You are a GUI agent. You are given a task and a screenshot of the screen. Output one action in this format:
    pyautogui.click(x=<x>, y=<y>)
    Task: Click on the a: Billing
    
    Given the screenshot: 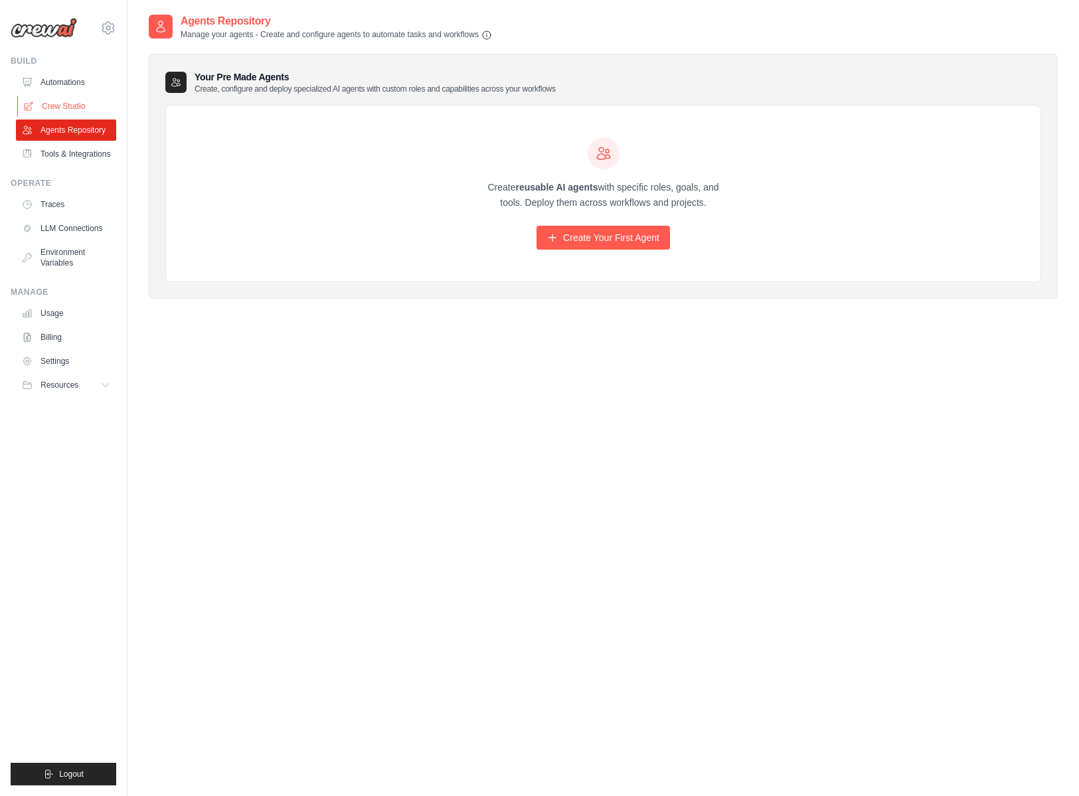 What is the action you would take?
    pyautogui.click(x=66, y=337)
    